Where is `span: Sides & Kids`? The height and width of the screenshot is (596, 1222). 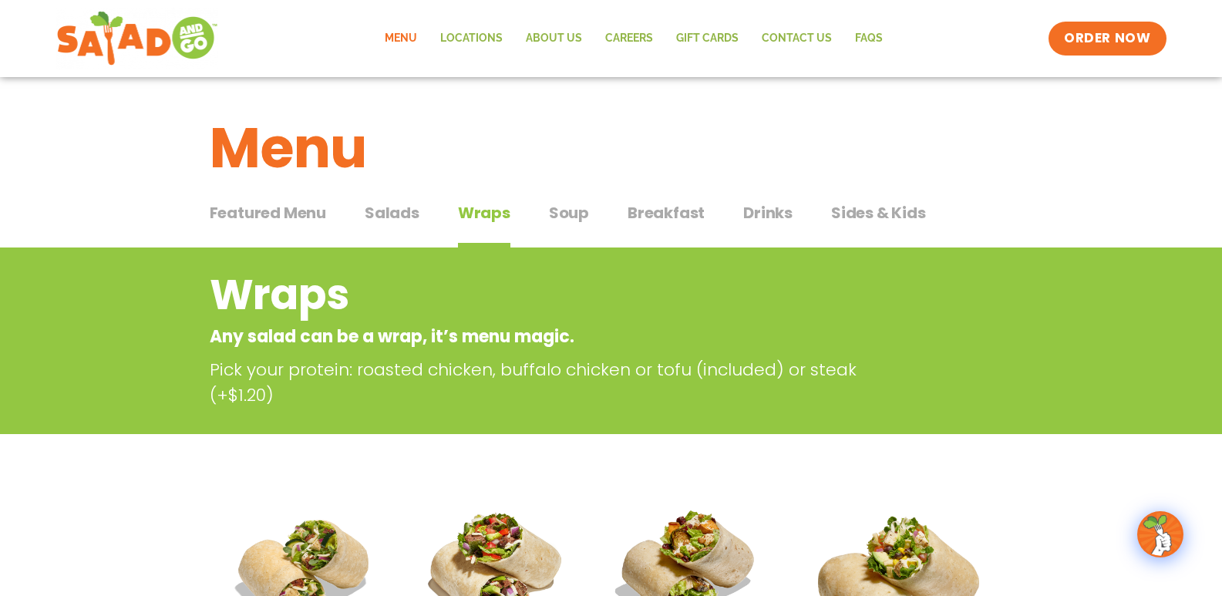
span: Sides & Kids is located at coordinates (878, 213).